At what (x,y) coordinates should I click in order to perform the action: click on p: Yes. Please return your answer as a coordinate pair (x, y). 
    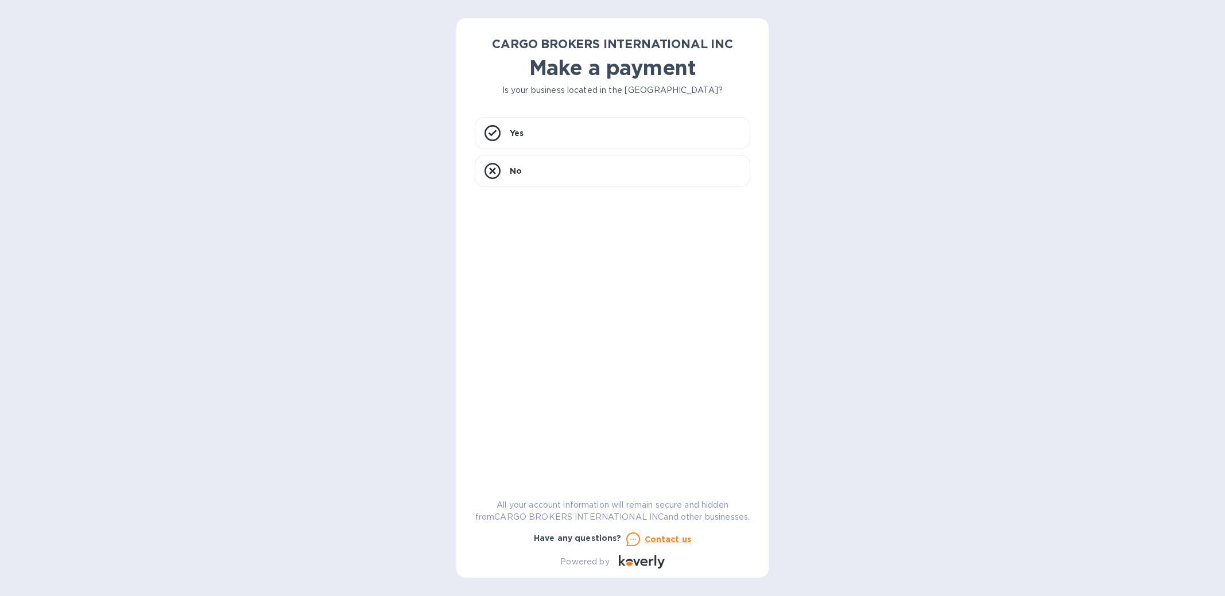
    Looking at the image, I should click on (516, 133).